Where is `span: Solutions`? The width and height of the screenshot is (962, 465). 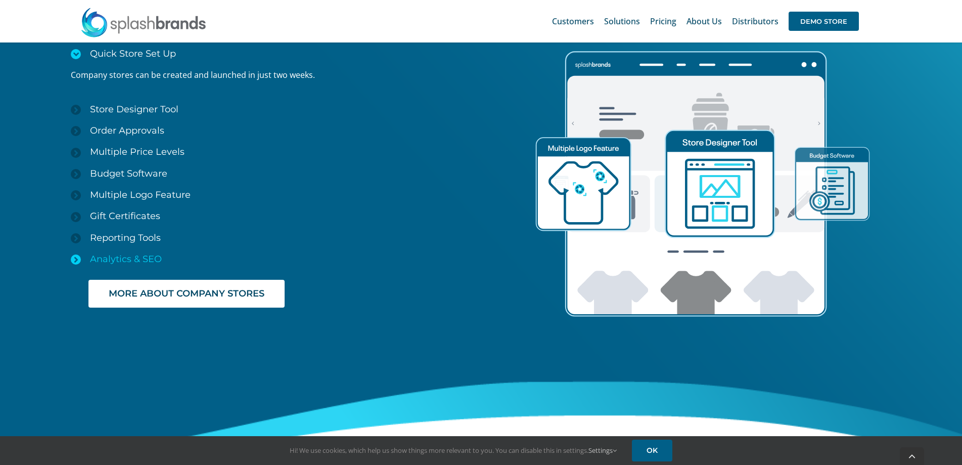
span: Solutions is located at coordinates (622, 21).